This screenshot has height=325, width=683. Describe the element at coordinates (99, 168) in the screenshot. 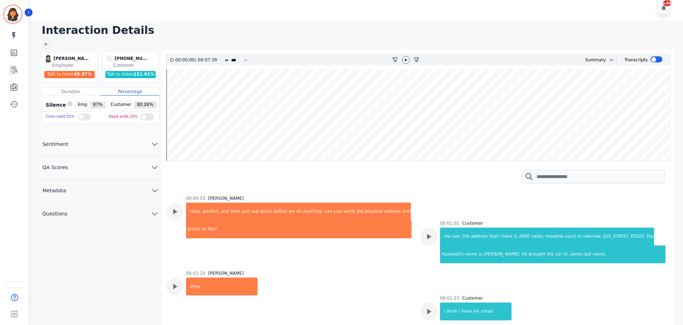

I see `button: QA Scores chevron down` at that location.